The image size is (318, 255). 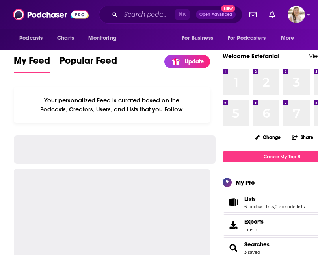 I want to click on span: My Feed, so click(x=32, y=63).